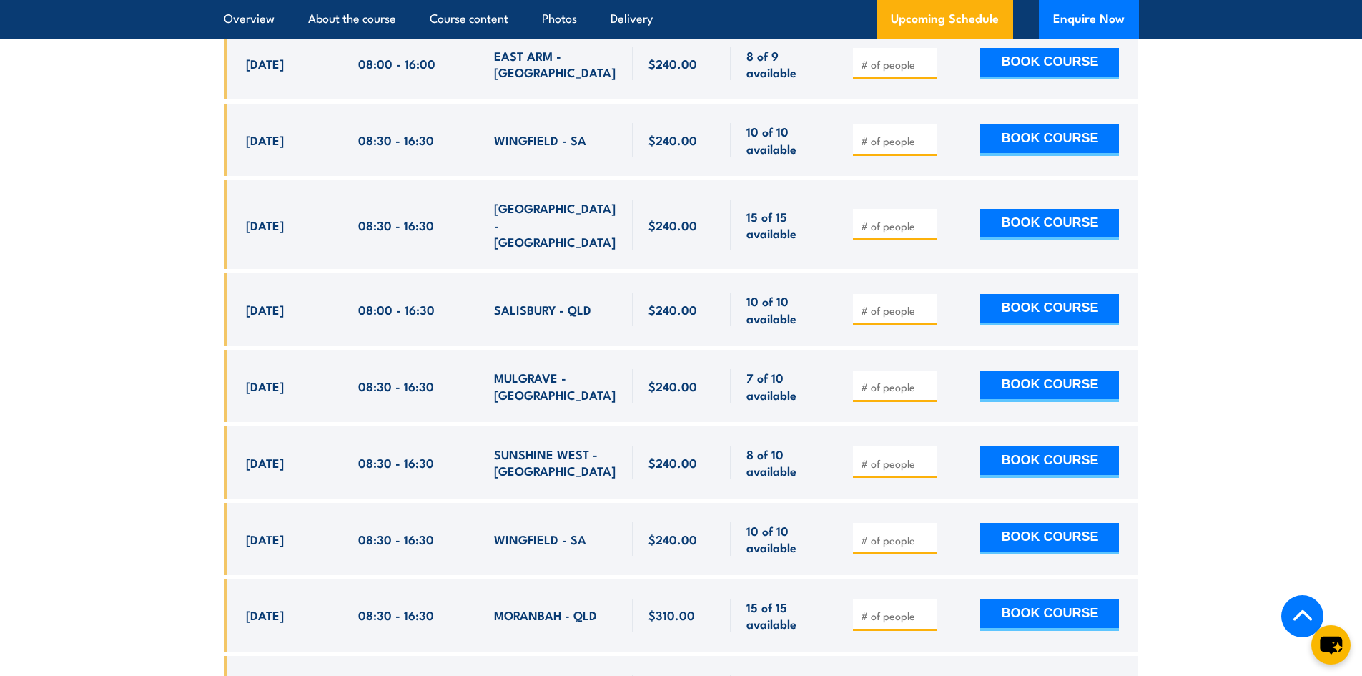 The image size is (1362, 676). Describe the element at coordinates (546, 614) in the screenshot. I see `span: MORANBAH - QLD` at that location.